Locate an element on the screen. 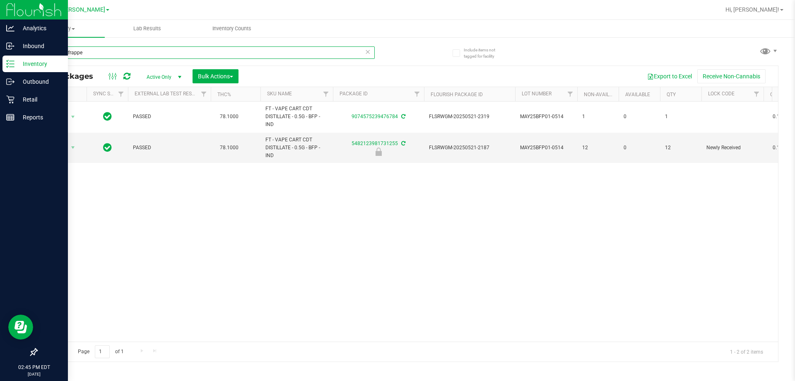 This screenshot has width=795, height=381. p: Analytics is located at coordinates (39, 28).